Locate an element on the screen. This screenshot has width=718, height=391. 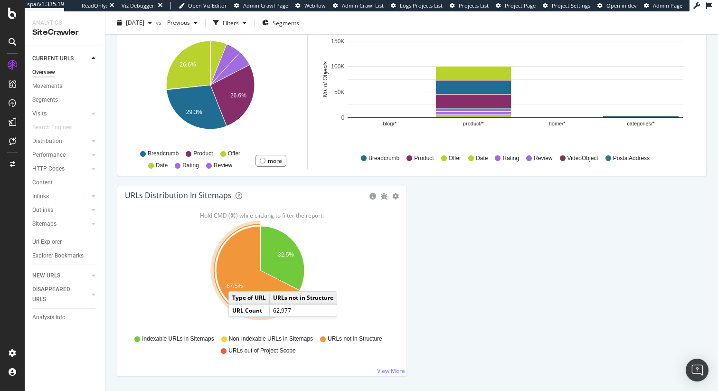
a: Webflow is located at coordinates (311, 6).